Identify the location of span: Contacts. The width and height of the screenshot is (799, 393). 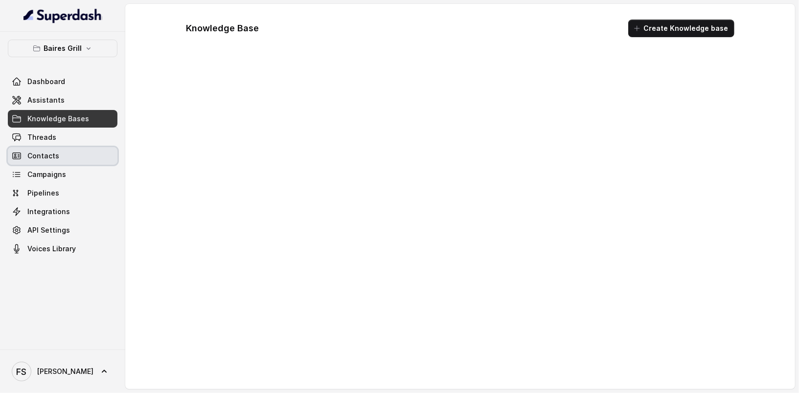
(43, 156).